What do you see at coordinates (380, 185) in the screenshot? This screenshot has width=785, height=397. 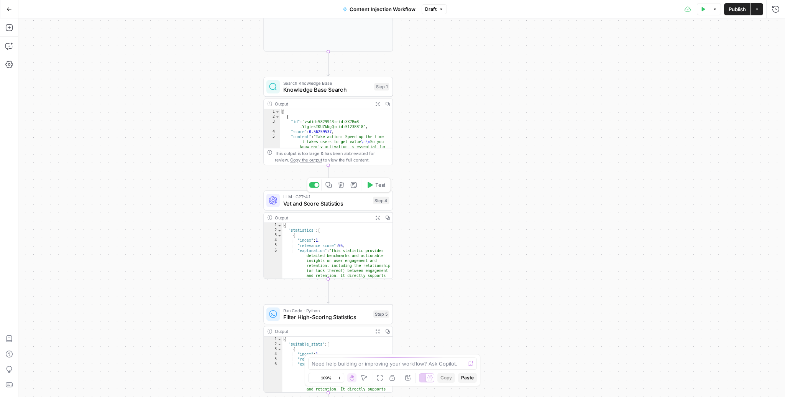 I see `span: Test` at bounding box center [380, 185].